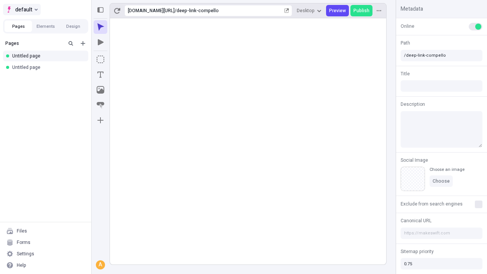 The image size is (487, 274). Describe the element at coordinates (100, 90) in the screenshot. I see `button: Image` at that location.